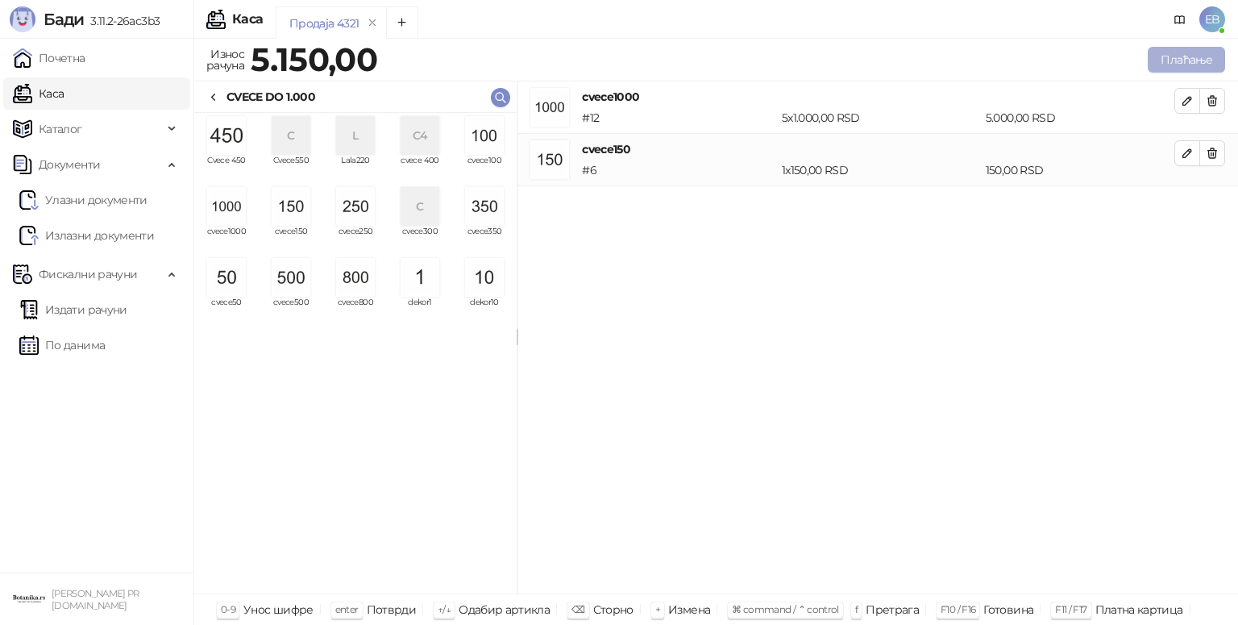  Describe the element at coordinates (291, 239) in the screenshot. I see `span: cvece150` at that location.